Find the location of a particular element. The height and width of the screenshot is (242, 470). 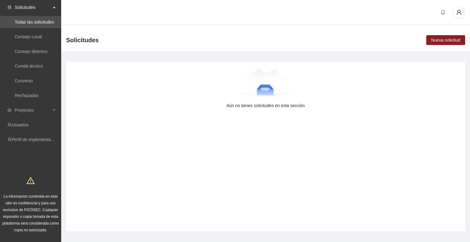

button: bell is located at coordinates (443, 12).